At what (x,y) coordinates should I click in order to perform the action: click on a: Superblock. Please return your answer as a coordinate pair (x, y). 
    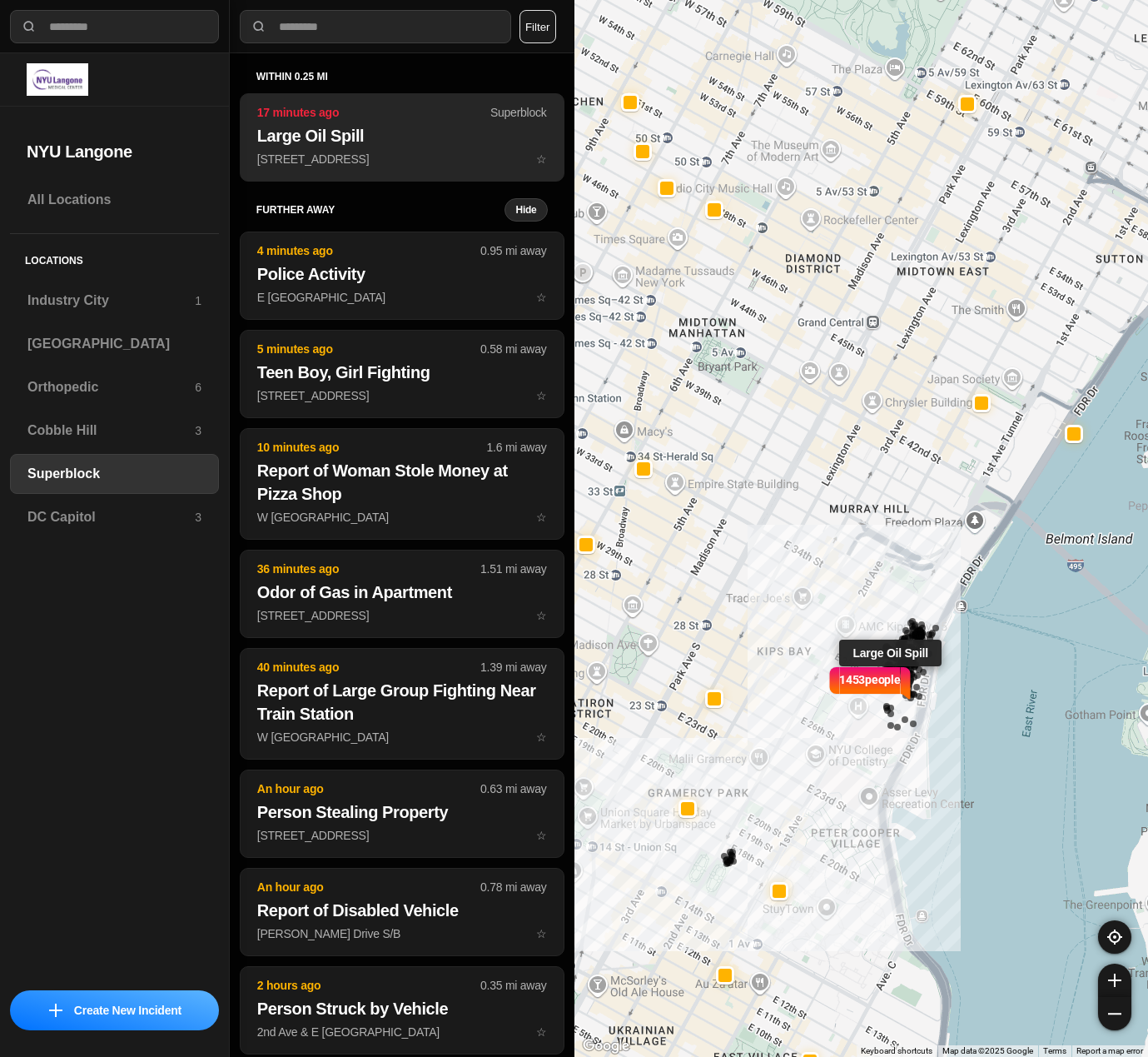
    Looking at the image, I should click on (114, 474).